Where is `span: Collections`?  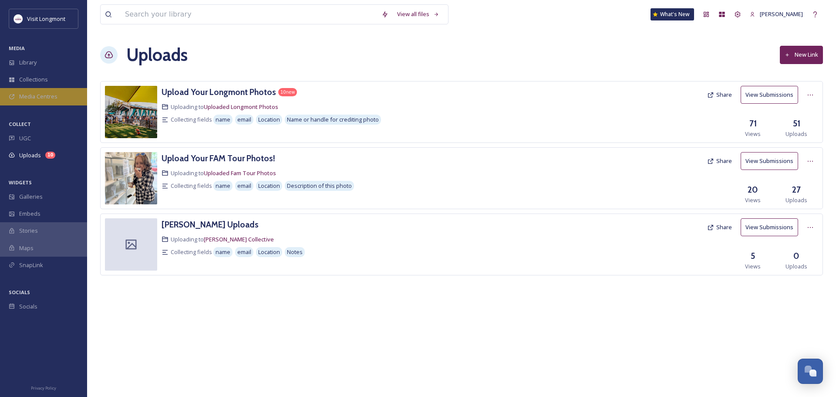
span: Collections is located at coordinates (34, 79).